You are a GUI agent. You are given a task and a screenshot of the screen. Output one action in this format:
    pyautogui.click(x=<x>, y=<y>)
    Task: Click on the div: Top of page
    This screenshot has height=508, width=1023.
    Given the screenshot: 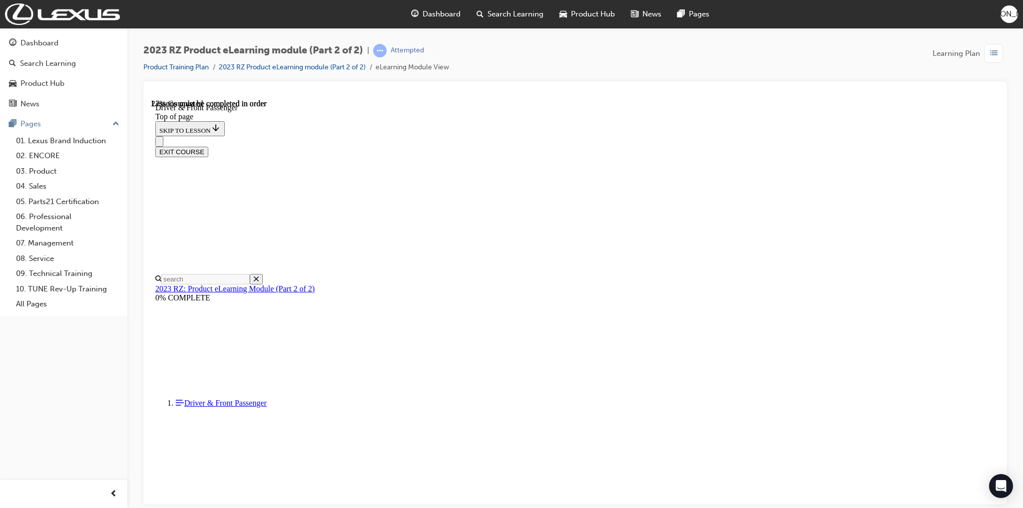 What is the action you would take?
    pyautogui.click(x=424, y=17)
    